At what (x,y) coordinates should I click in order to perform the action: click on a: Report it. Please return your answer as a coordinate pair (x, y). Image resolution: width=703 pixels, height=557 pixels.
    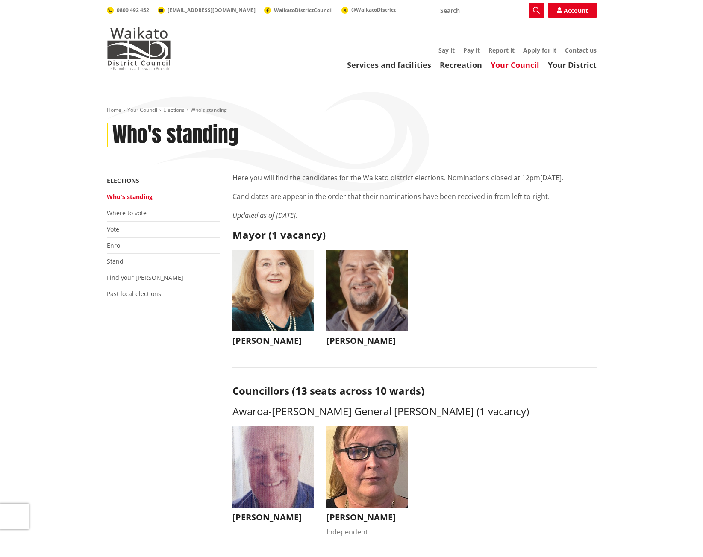
    Looking at the image, I should click on (501, 50).